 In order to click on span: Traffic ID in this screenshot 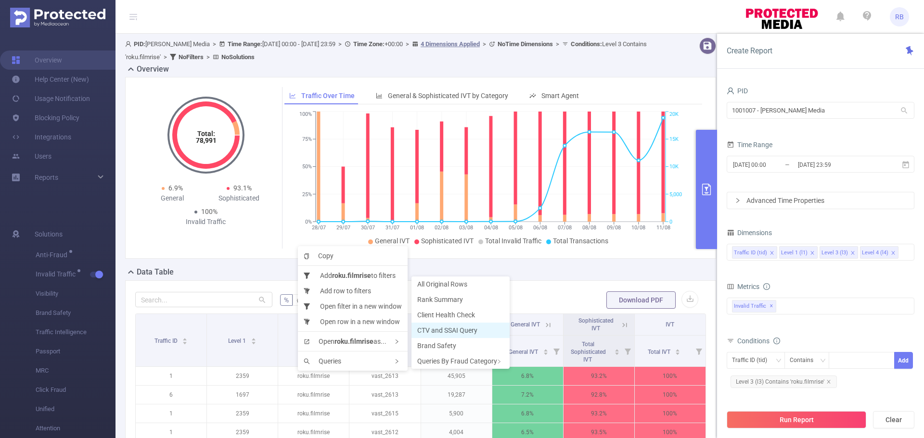, I will do `click(166, 341)`.